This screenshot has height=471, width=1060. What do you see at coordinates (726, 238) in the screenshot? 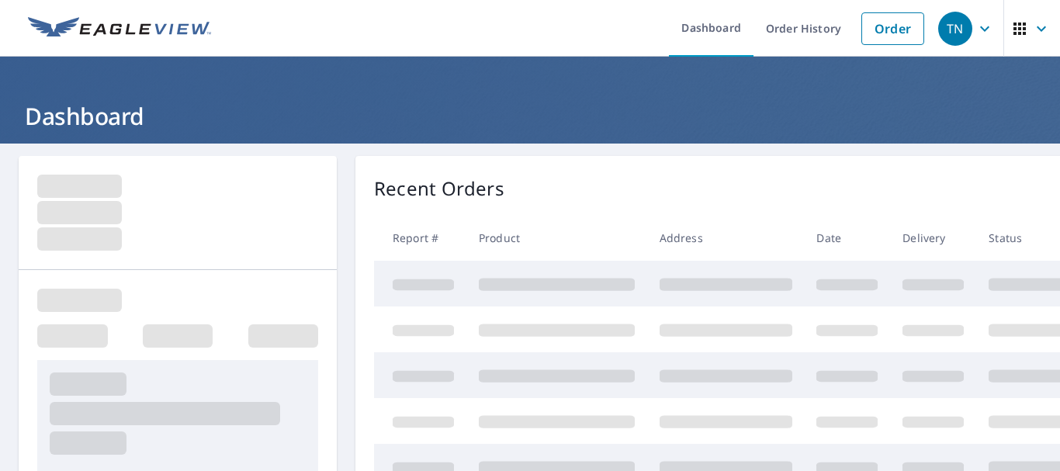
I see `th: Address` at bounding box center [726, 238].